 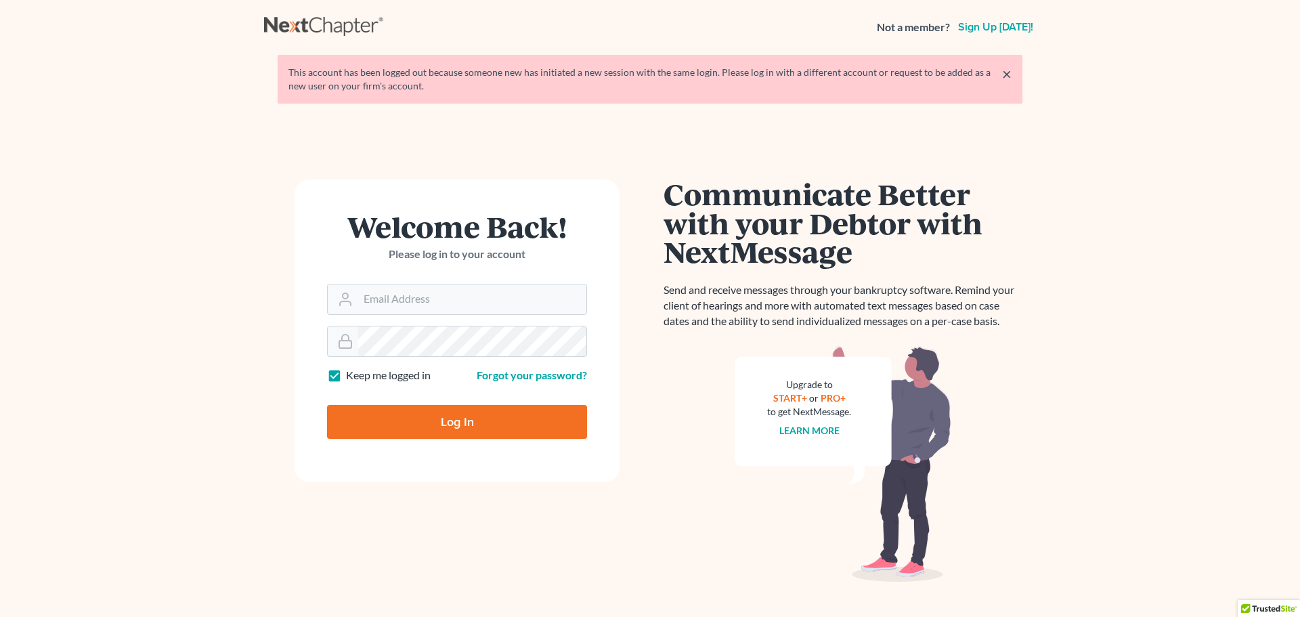 What do you see at coordinates (843, 305) in the screenshot?
I see `p: Send and receive messages through your bankruptcy software. Remind your client of hearings and mo...` at bounding box center [843, 305].